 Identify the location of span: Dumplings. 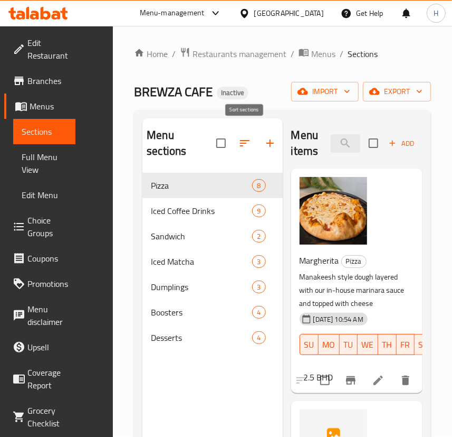
(202, 287).